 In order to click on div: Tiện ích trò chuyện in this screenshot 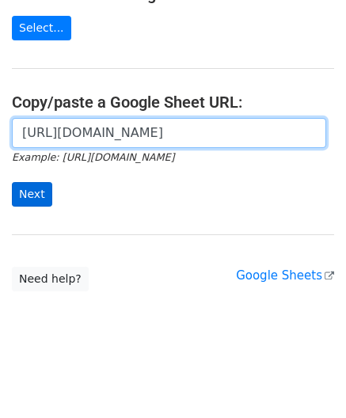, I will do `click(306, 380)`.